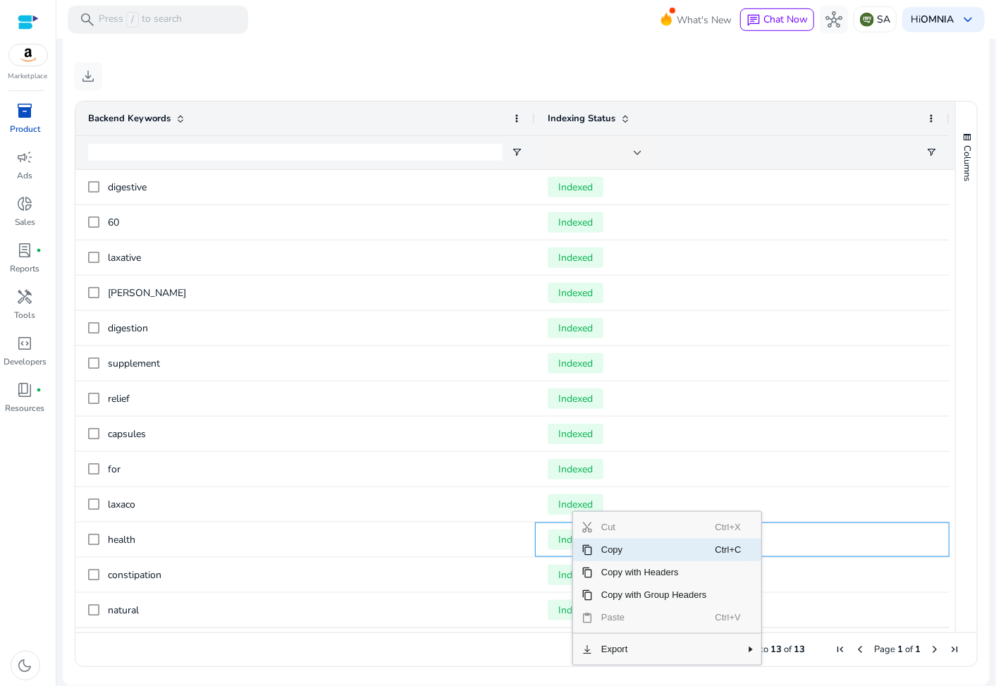 This screenshot has height=686, width=996. What do you see at coordinates (581, 118) in the screenshot?
I see `span: Indexing Status` at bounding box center [581, 118].